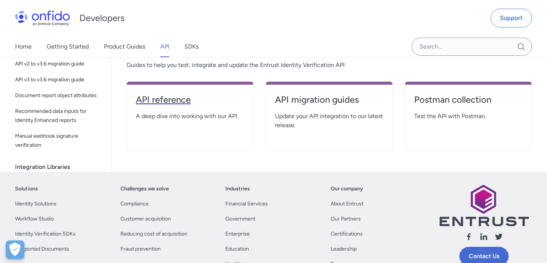 Image resolution: width=547 pixels, height=263 pixels. What do you see at coordinates (469, 237) in the screenshot?
I see `svg: Follow us facebook` at bounding box center [469, 237].